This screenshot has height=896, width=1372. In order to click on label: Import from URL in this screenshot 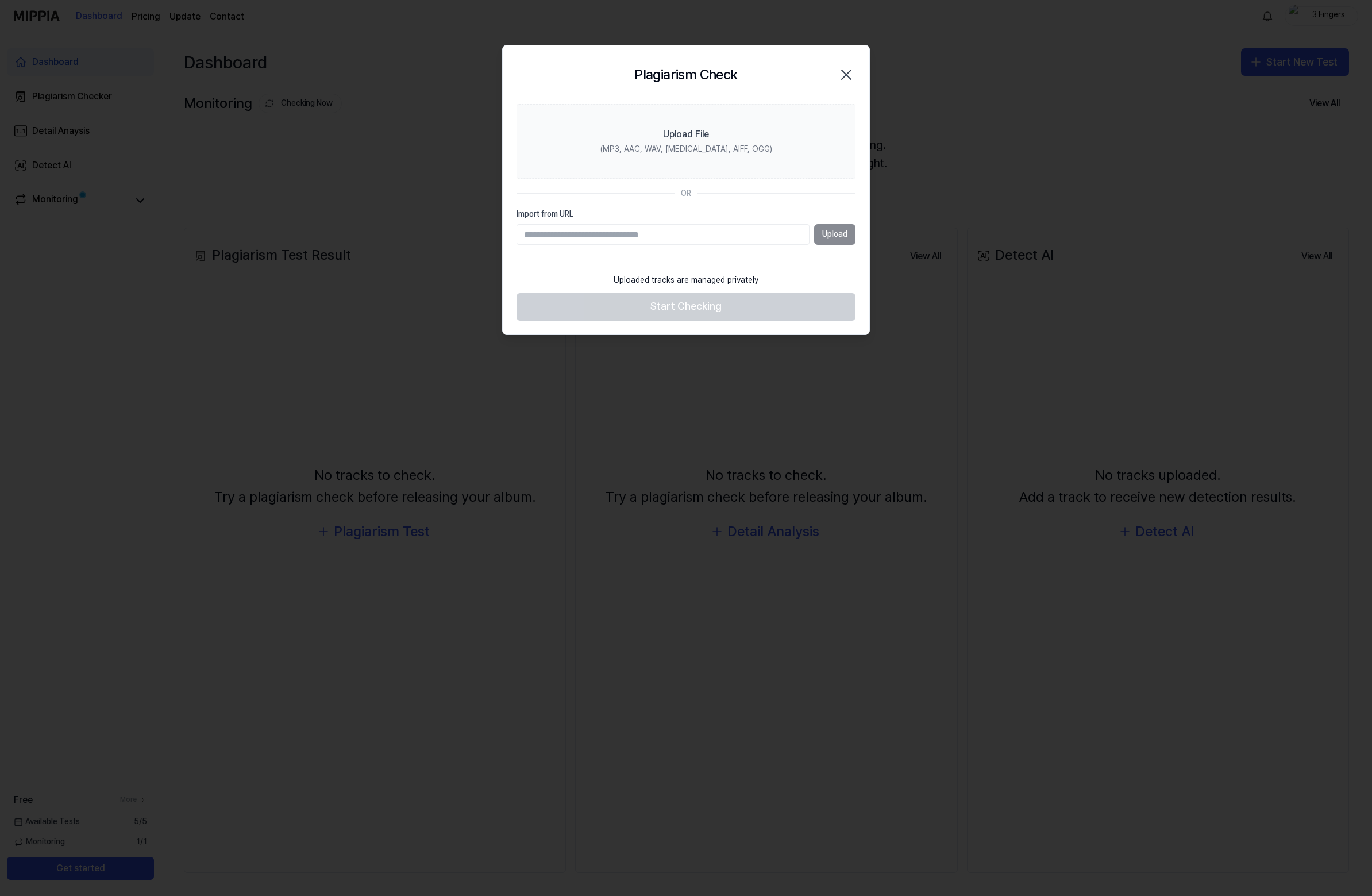, I will do `click(686, 214)`.